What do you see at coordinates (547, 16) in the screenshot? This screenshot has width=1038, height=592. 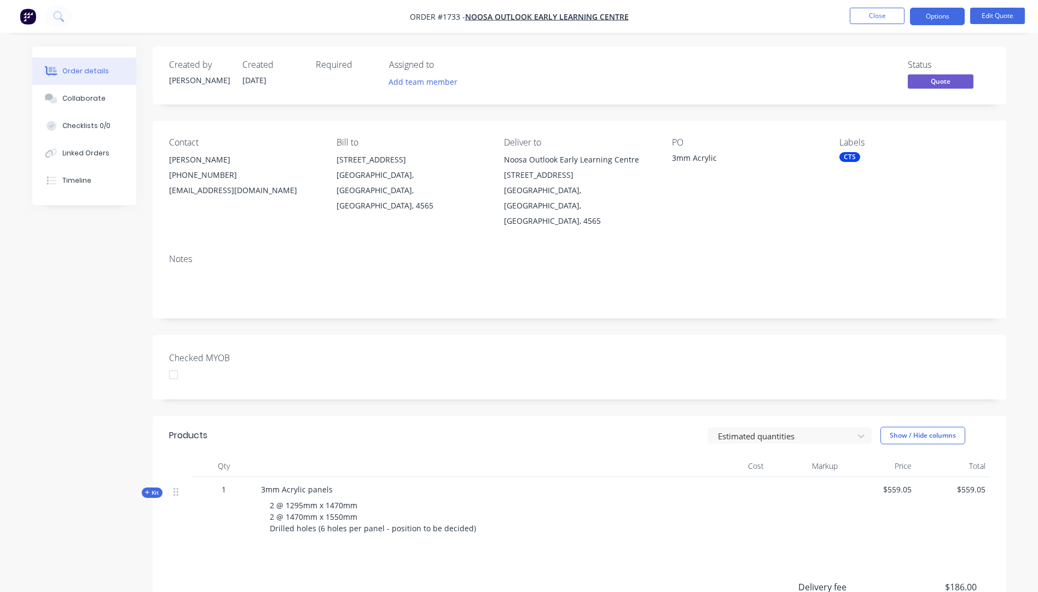 I see `a: Noosa Outlook Early Learning Centre` at bounding box center [547, 16].